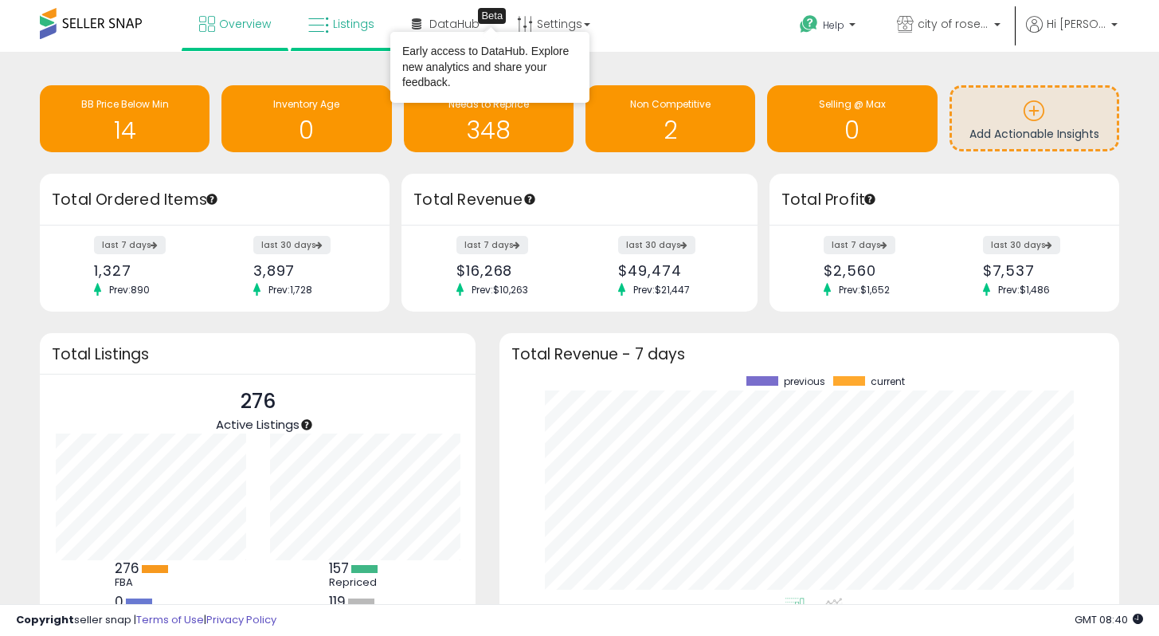 The width and height of the screenshot is (1159, 636). I want to click on a: Selling @ Max 0, so click(851, 119).